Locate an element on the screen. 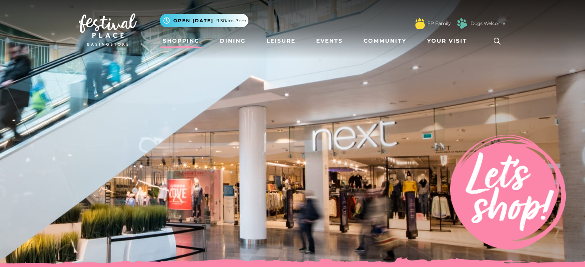 Image resolution: width=585 pixels, height=267 pixels. a: FP Family is located at coordinates (439, 23).